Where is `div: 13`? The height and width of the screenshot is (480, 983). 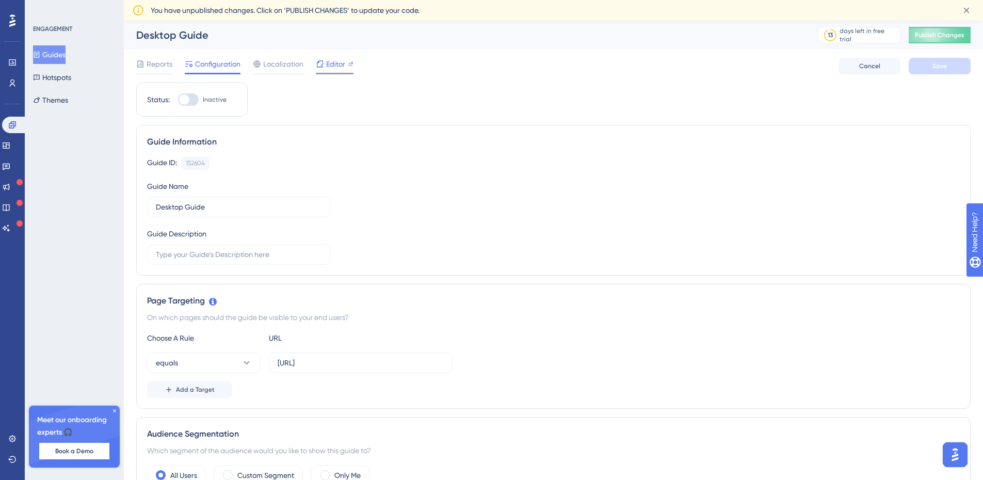 div: 13 is located at coordinates (830, 35).